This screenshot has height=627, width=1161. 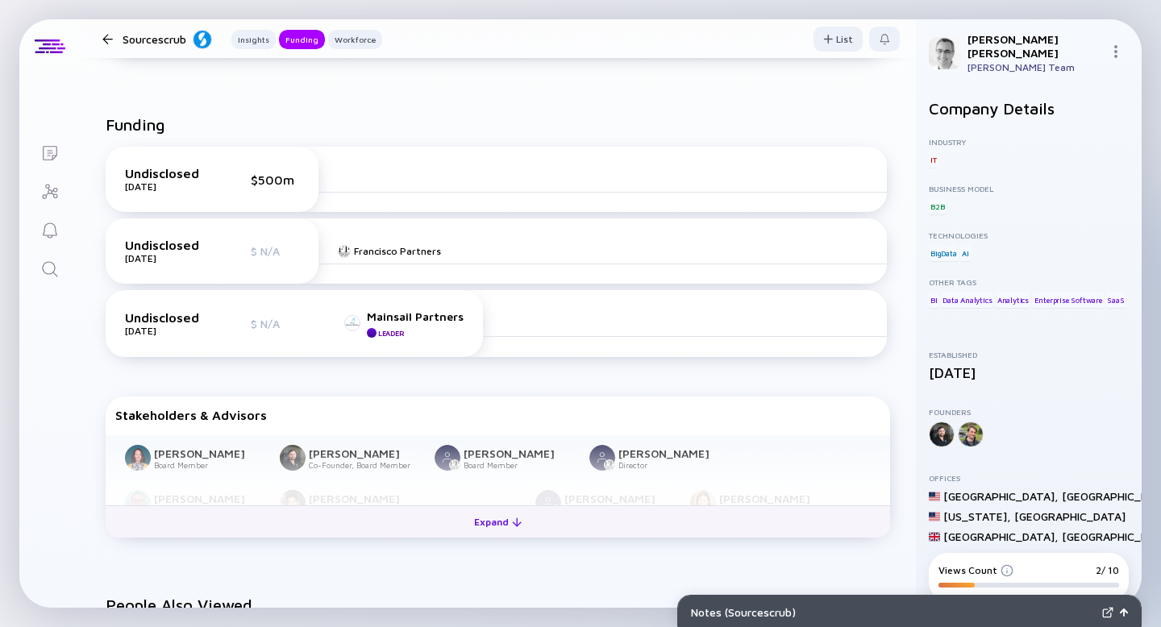 I want to click on div: Notes ( Sourcescrub ), so click(x=893, y=612).